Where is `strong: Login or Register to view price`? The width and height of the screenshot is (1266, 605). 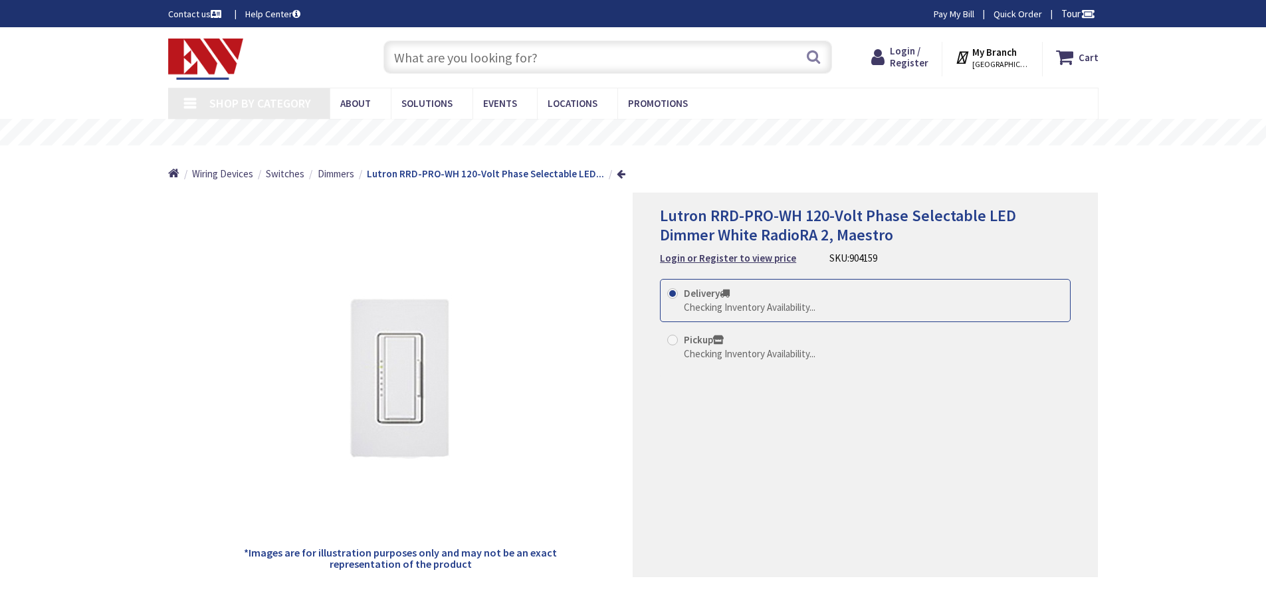 strong: Login or Register to view price is located at coordinates (728, 258).